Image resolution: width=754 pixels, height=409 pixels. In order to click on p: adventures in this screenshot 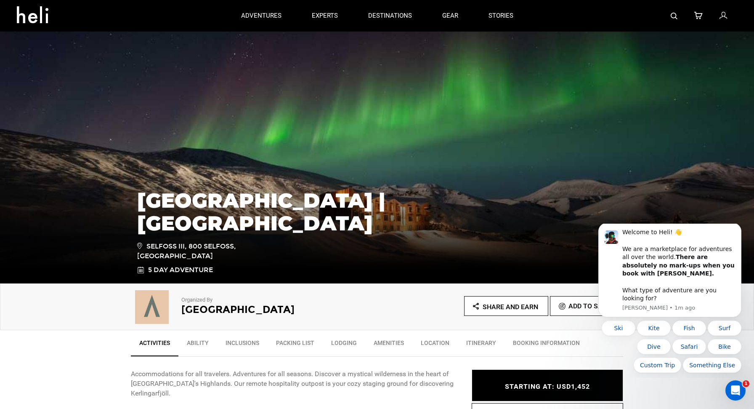, I will do `click(261, 16)`.